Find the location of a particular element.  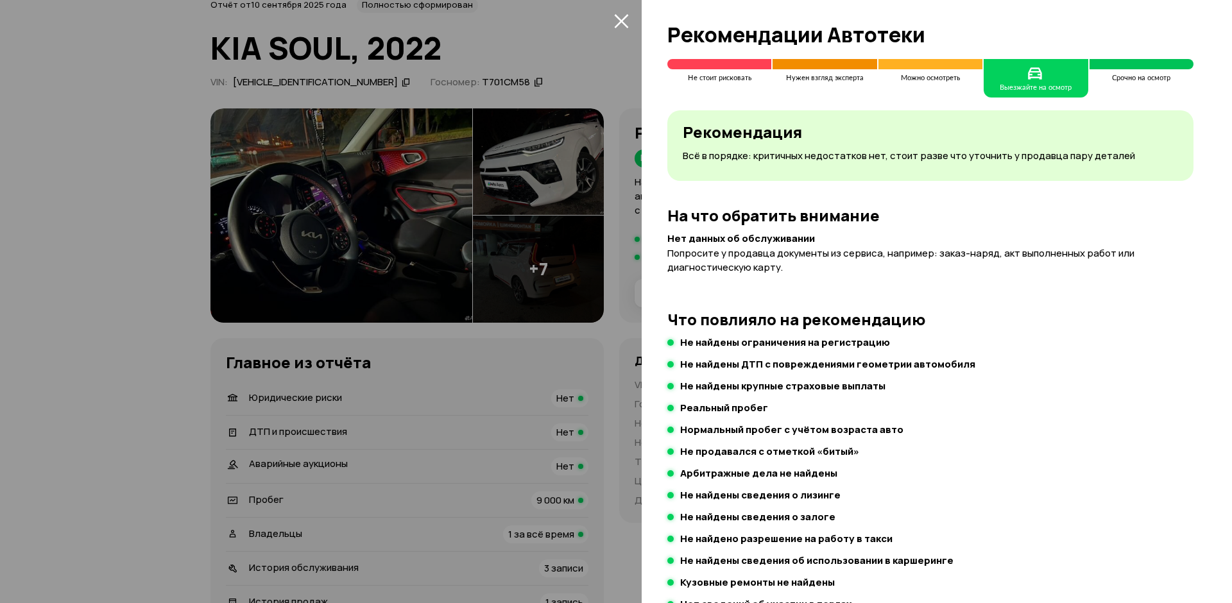

div: Нужен взгляд эксперта is located at coordinates (824, 78).